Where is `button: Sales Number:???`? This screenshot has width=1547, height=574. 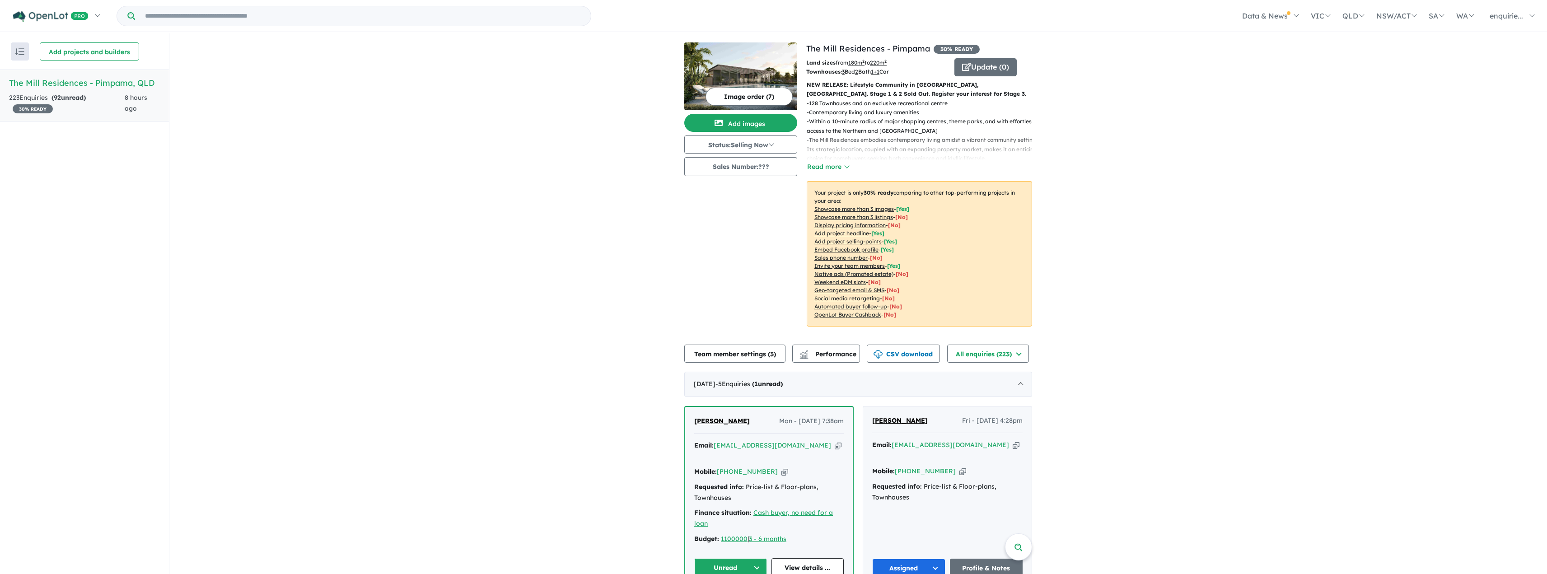
button: Sales Number:??? is located at coordinates (741, 167).